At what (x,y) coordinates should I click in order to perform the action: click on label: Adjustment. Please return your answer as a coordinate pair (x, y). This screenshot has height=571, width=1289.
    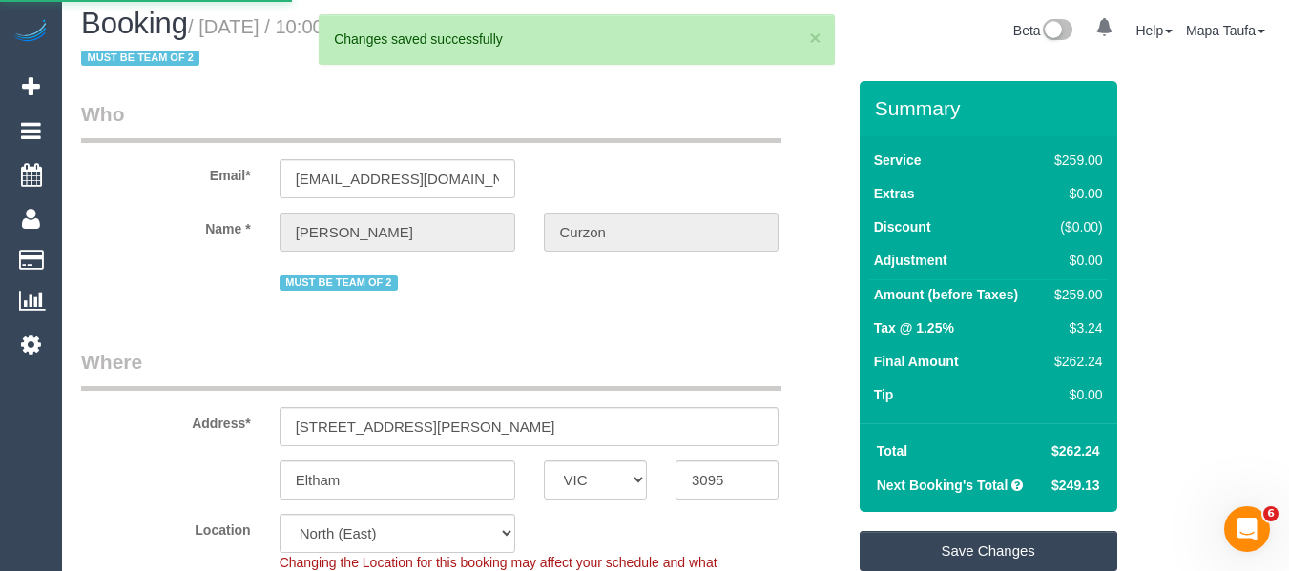
    Looking at the image, I should click on (910, 260).